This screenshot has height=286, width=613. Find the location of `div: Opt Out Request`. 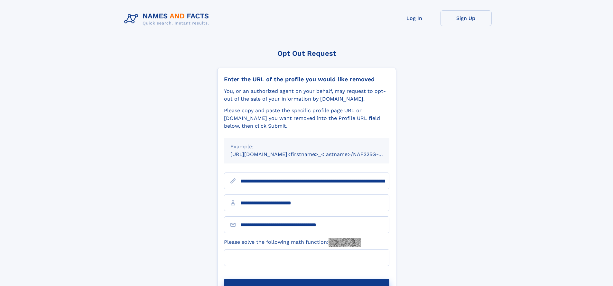

div: Opt Out Request is located at coordinates (307, 53).